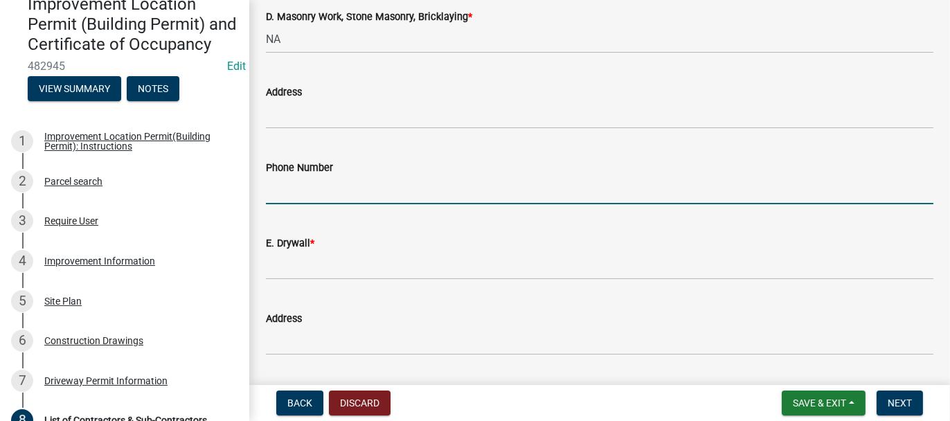 This screenshot has width=950, height=421. Describe the element at coordinates (63, 301) in the screenshot. I see `div: Site Plan` at that location.